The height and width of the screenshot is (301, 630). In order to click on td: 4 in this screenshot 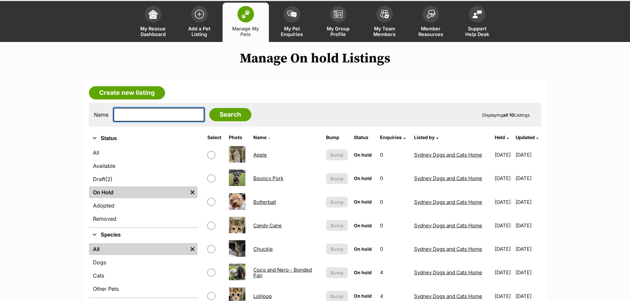, I will do `click(394, 272)`.